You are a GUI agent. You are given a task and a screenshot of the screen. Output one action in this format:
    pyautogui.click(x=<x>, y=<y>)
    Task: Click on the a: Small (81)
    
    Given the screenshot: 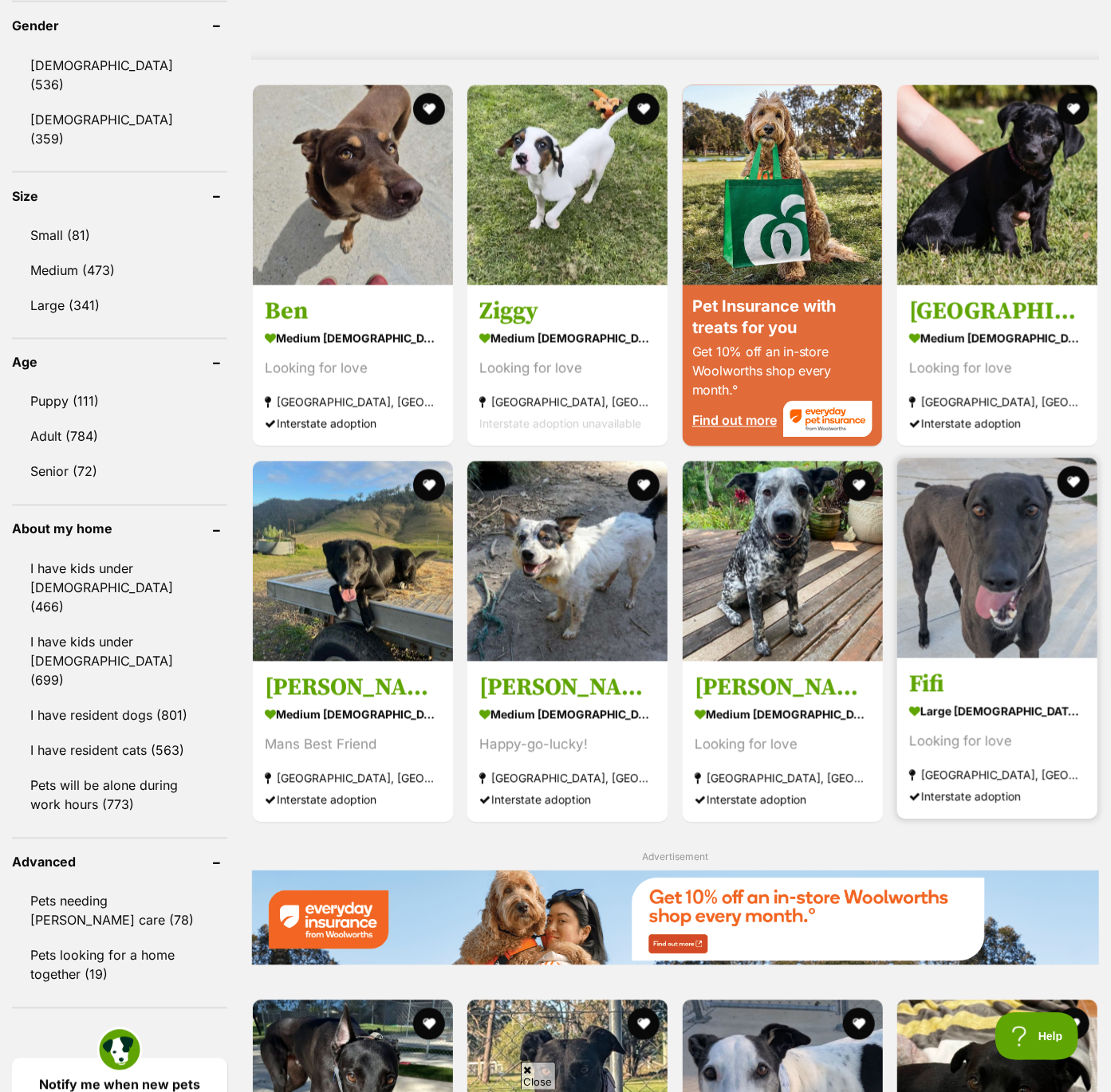 What is the action you would take?
    pyautogui.click(x=120, y=235)
    